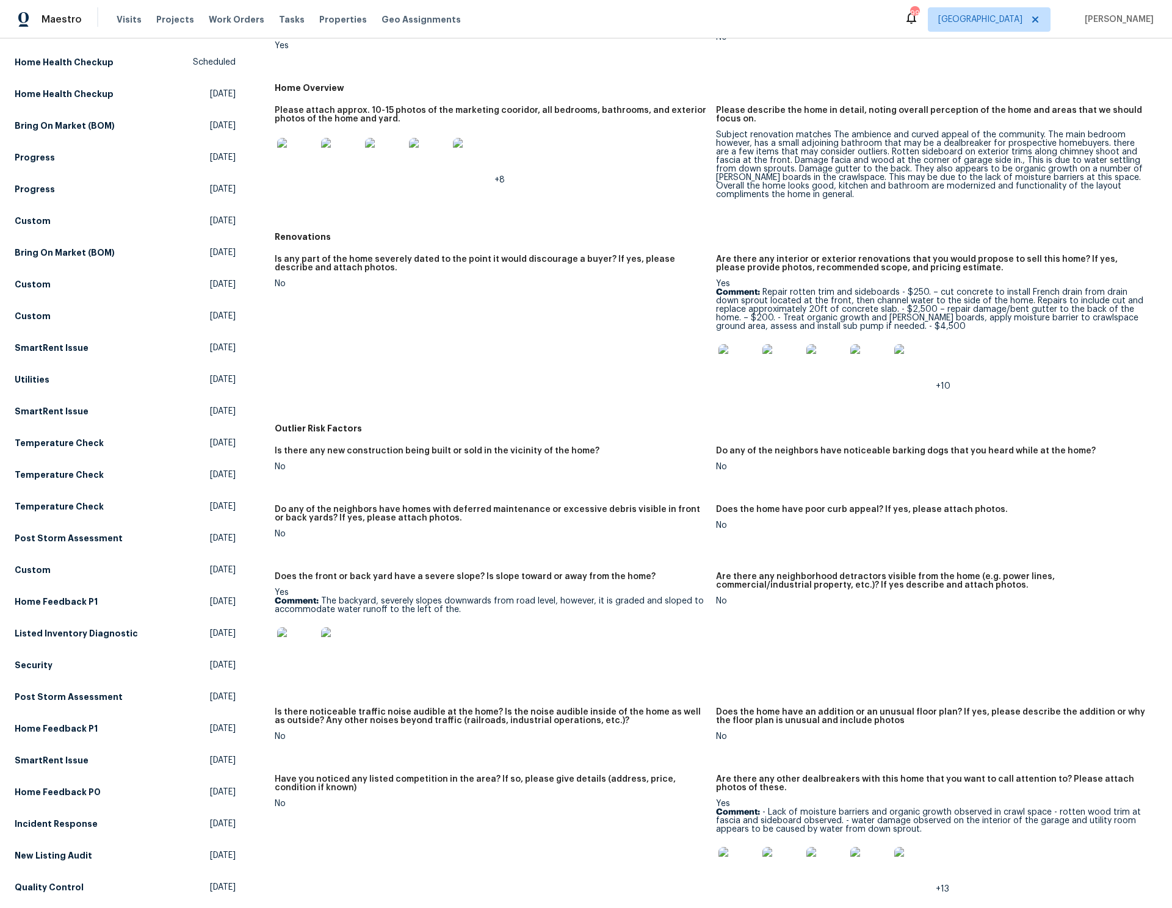  I want to click on h5: Is there noticeable traffic noise audible at the home? Is the noise audible inside of the home as..., so click(490, 717).